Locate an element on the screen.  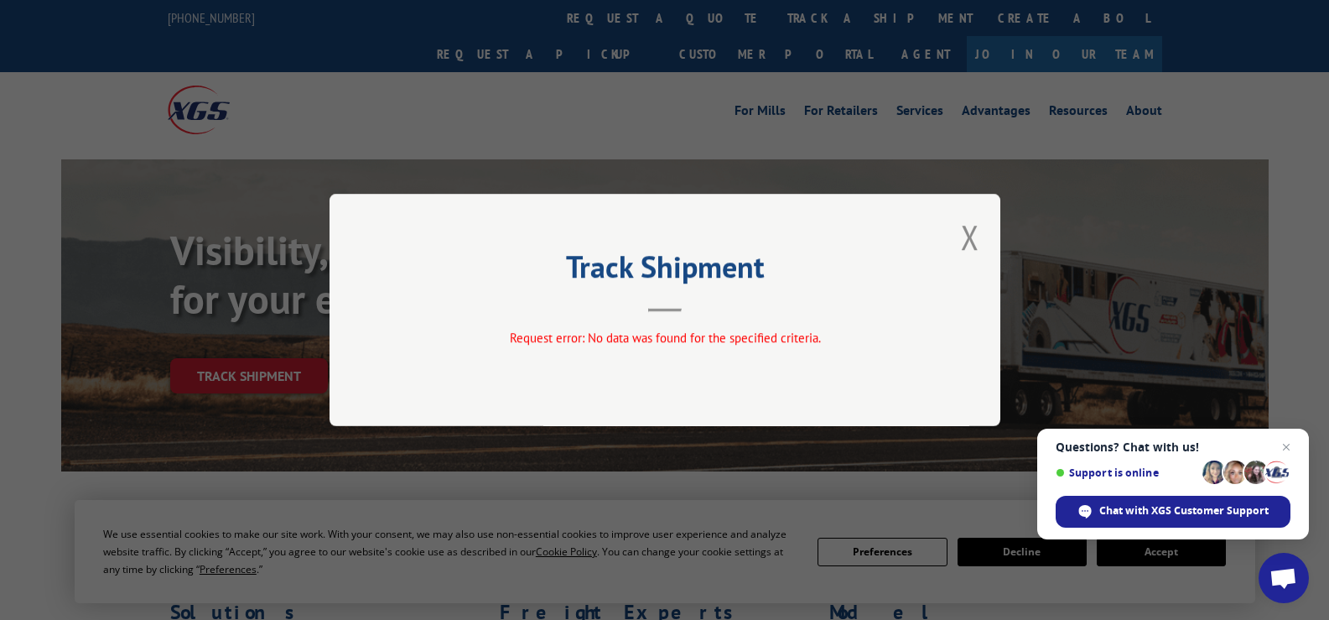
span: Chat with XGS Customer Support is located at coordinates (1184, 511).